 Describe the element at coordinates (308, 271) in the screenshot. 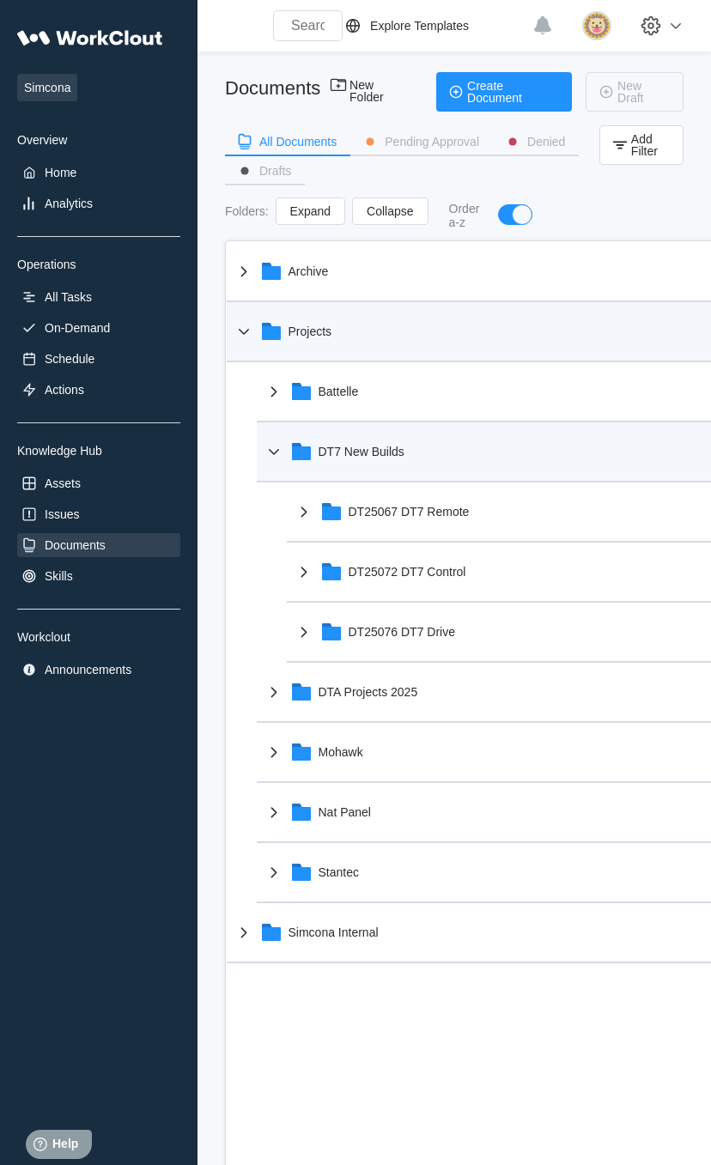

I see `div: Archive` at that location.